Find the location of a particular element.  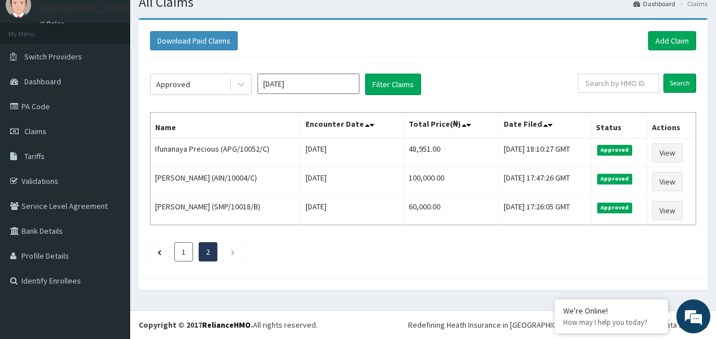

input: Select Month and Year is located at coordinates (308, 84).